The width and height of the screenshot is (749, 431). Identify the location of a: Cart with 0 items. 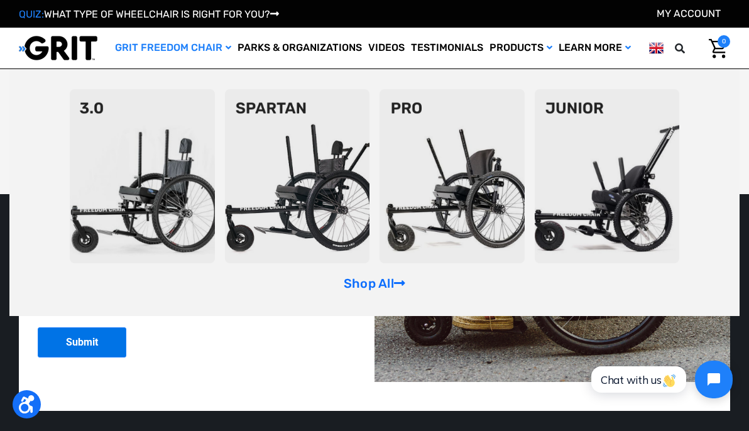
(714, 48).